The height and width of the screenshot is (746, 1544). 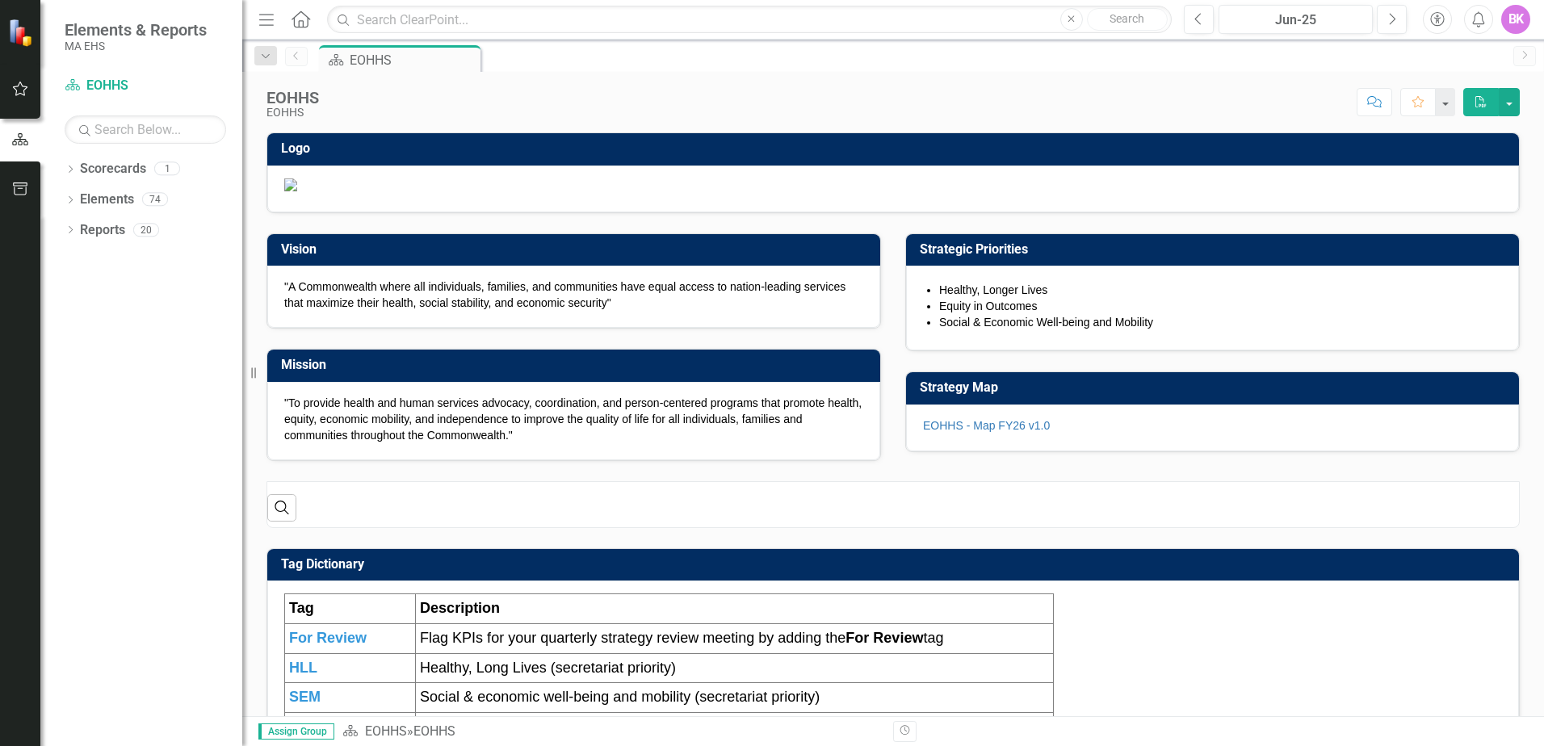 I want to click on h3: Tag Dictionary, so click(x=896, y=564).